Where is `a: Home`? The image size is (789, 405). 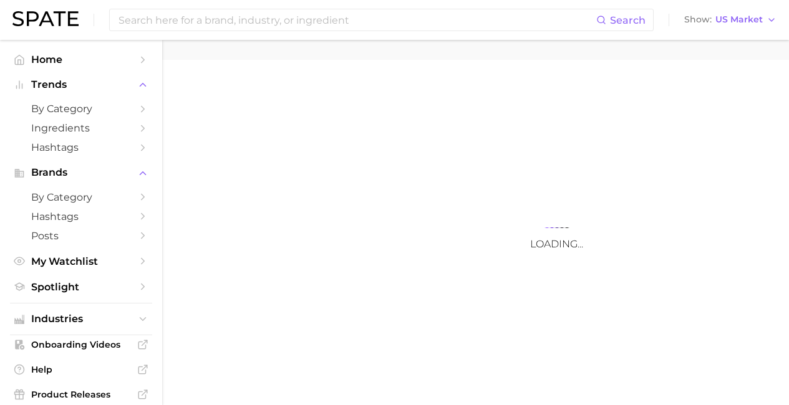
a: Home is located at coordinates (81, 59).